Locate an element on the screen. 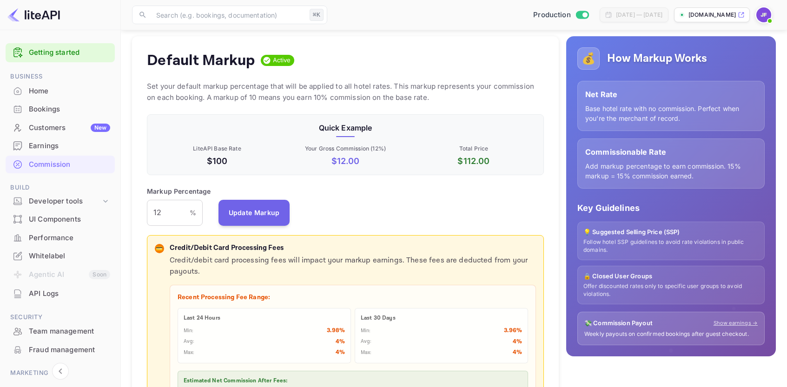 The height and width of the screenshot is (387, 787). a: Commission is located at coordinates (60, 164).